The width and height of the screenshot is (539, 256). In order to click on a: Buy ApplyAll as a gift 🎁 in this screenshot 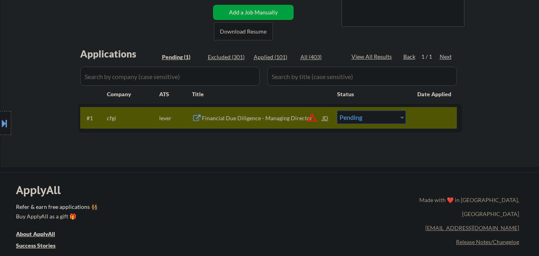, I will do `click(56, 217)`.